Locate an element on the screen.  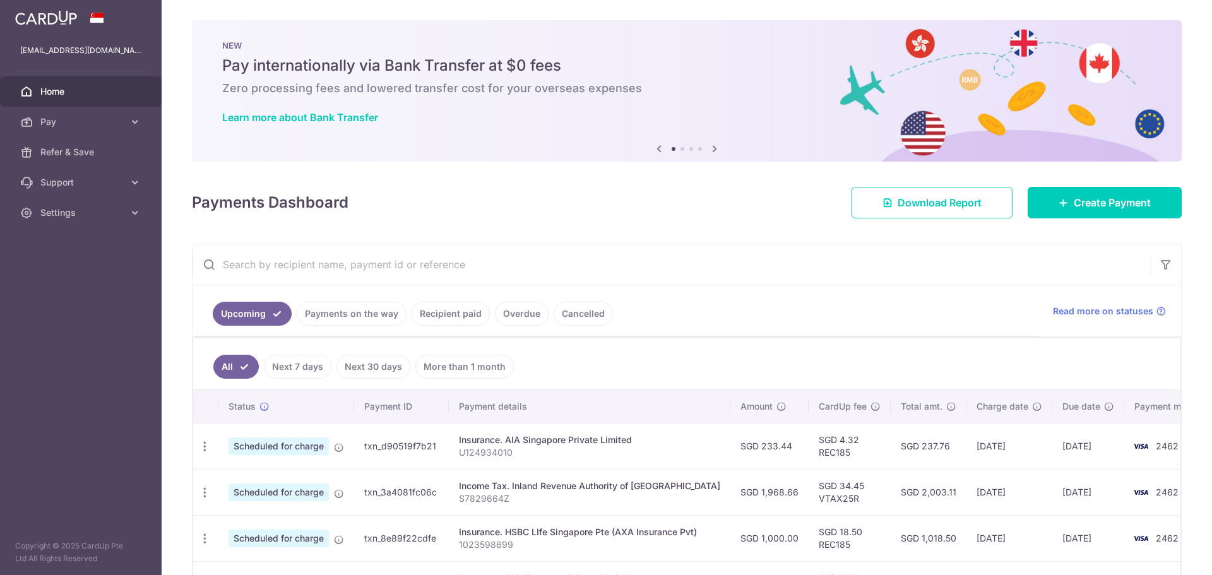
p: NEW is located at coordinates (687, 45).